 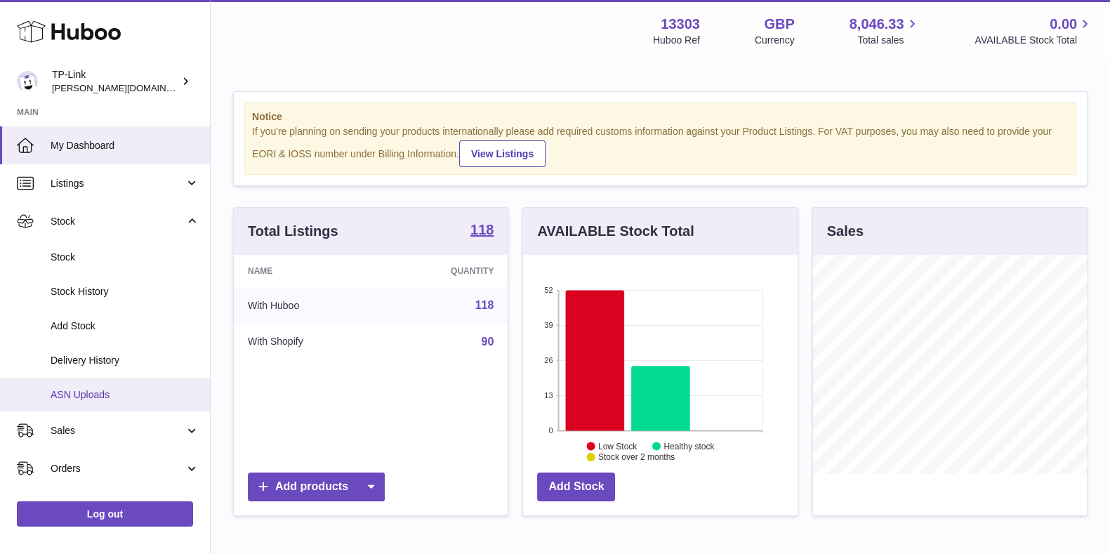 What do you see at coordinates (549, 325) in the screenshot?
I see `text: 39` at bounding box center [549, 325].